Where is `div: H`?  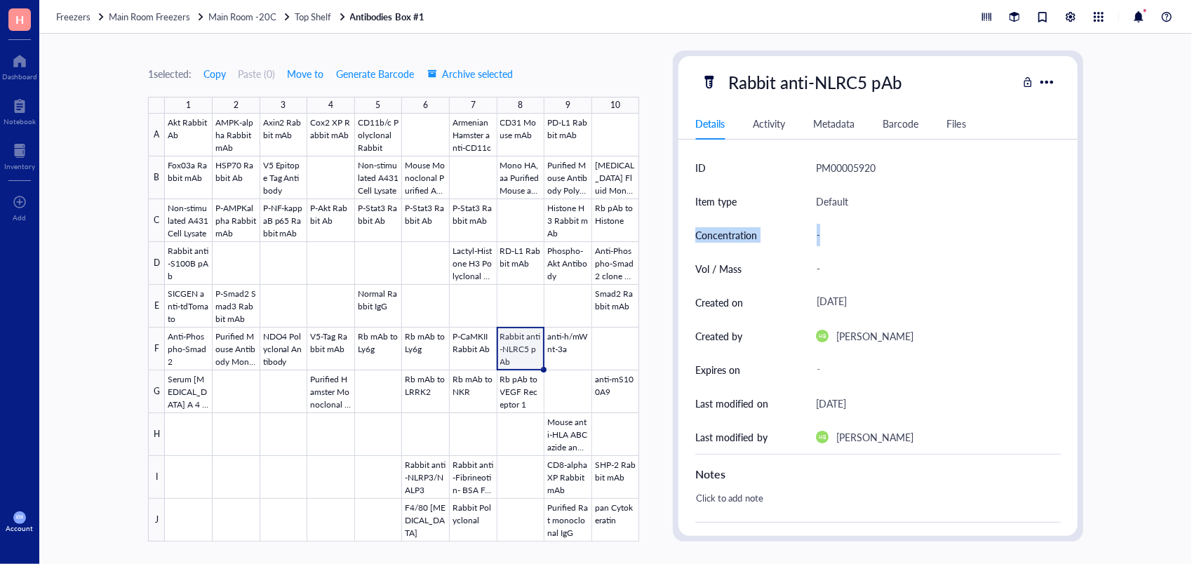
div: H is located at coordinates (156, 434).